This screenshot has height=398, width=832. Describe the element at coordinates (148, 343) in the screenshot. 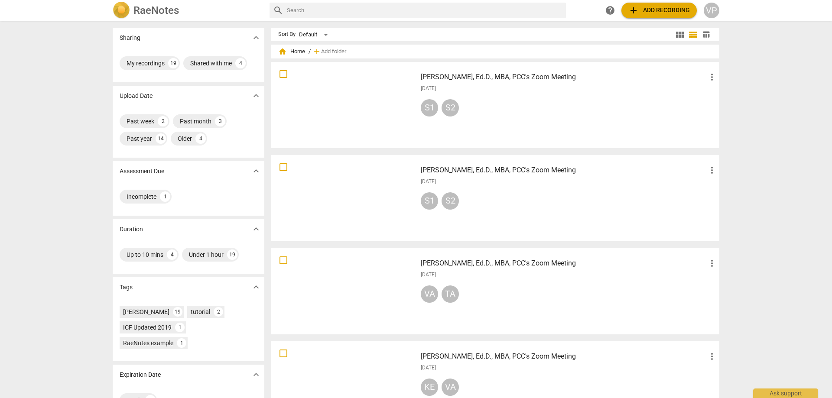

I see `div: RaeNotes example` at that location.